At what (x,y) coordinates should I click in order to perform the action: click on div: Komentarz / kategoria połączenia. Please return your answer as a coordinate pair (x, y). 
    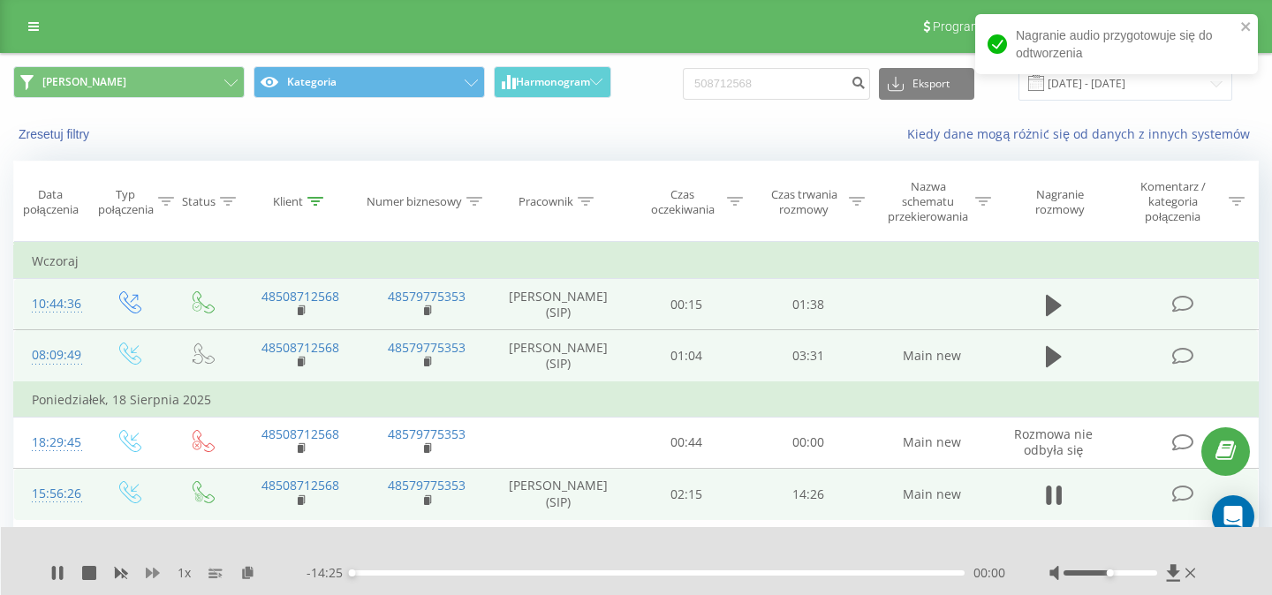
    Looking at the image, I should click on (1172, 201).